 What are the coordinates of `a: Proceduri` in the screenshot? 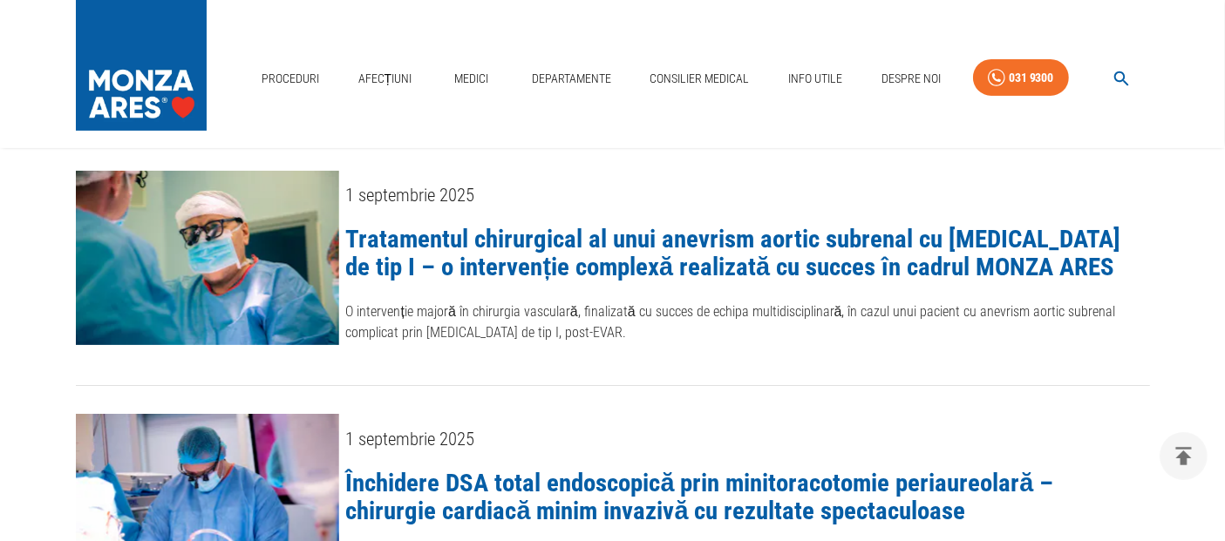 It's located at (290, 78).